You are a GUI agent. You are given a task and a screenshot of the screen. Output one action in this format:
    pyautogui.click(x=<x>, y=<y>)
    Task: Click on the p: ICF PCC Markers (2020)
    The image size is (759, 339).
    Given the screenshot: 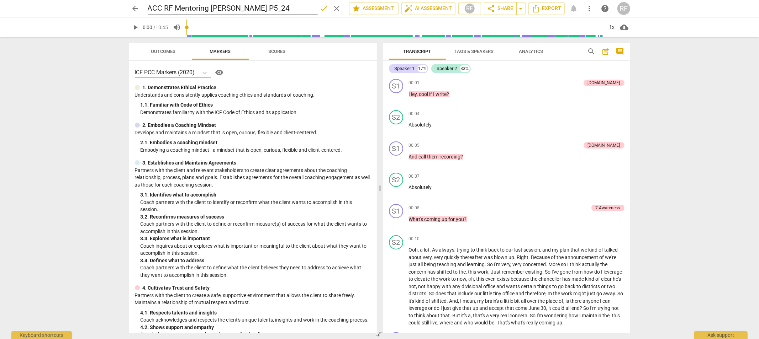 What is the action you would take?
    pyautogui.click(x=165, y=72)
    